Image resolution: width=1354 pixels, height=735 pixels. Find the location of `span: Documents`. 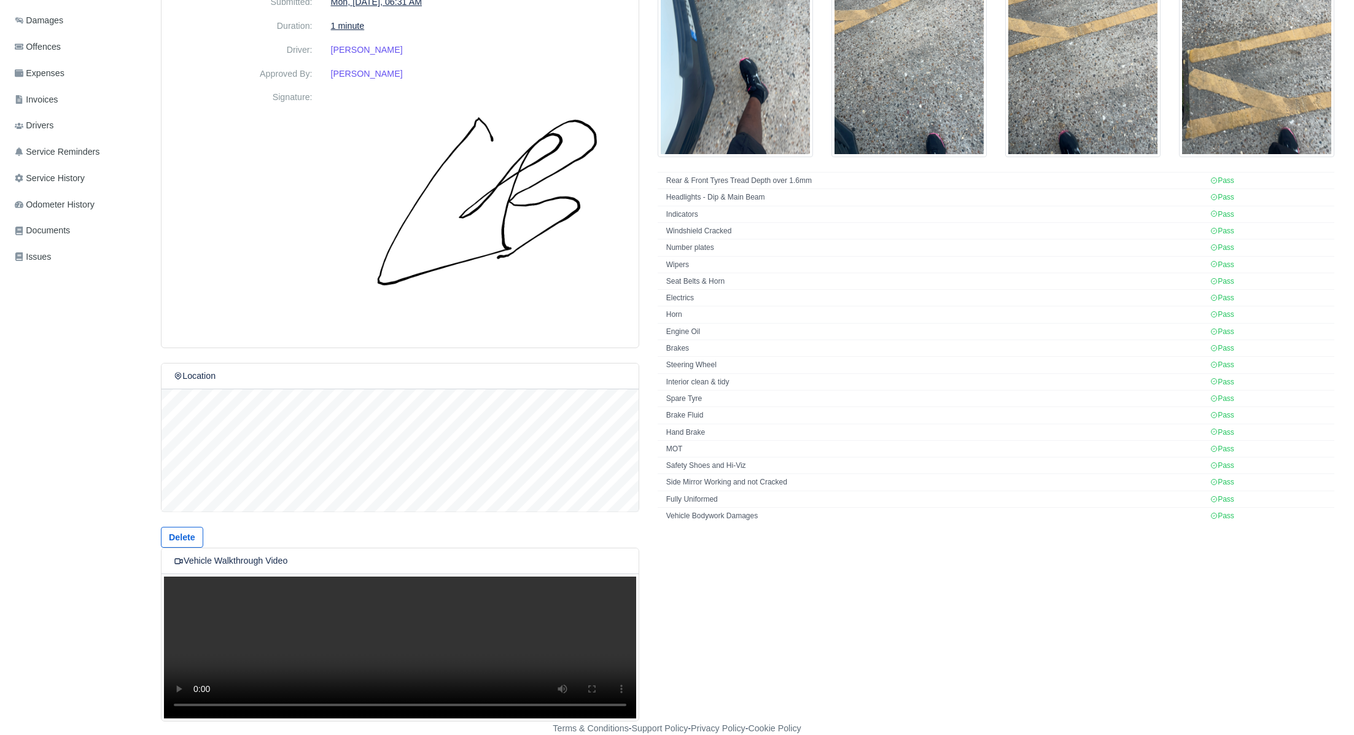

span: Documents is located at coordinates (42, 230).